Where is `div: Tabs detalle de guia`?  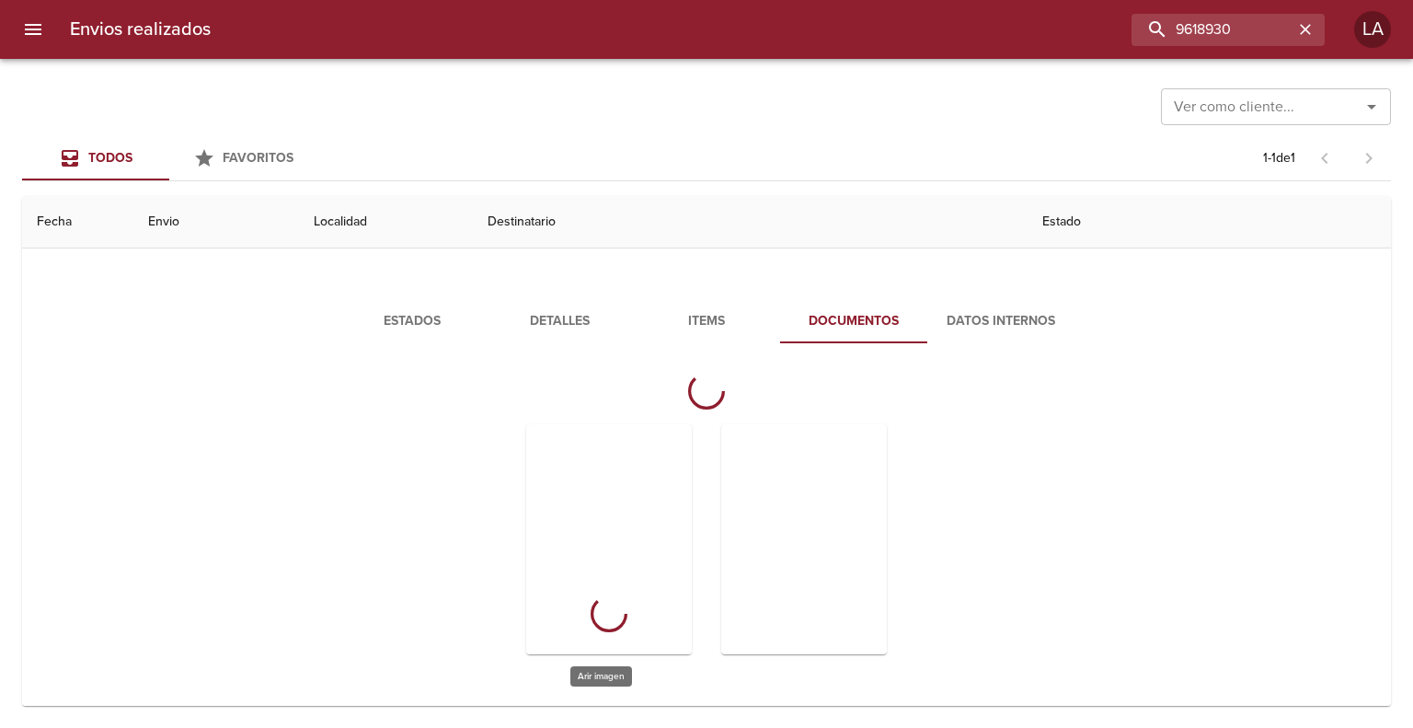 div: Tabs detalle de guia is located at coordinates (706, 321).